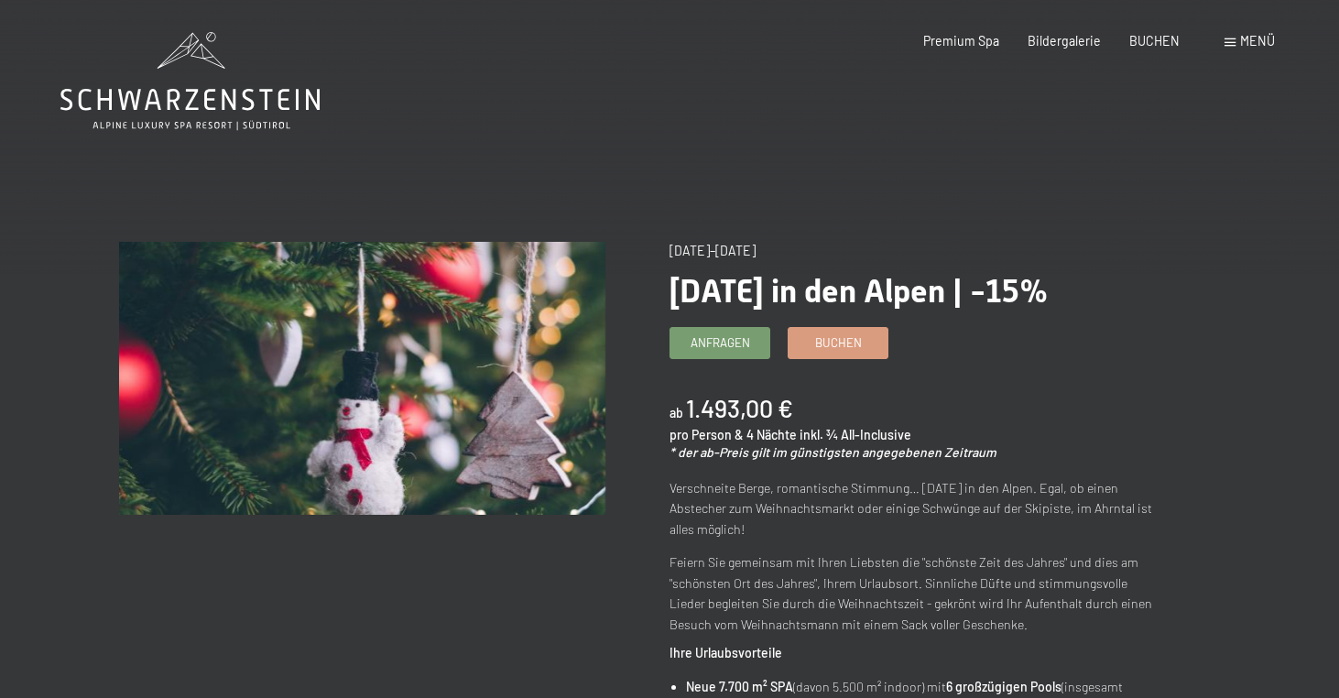 The image size is (1339, 698). Describe the element at coordinates (720, 343) in the screenshot. I see `a: Anfragen` at that location.